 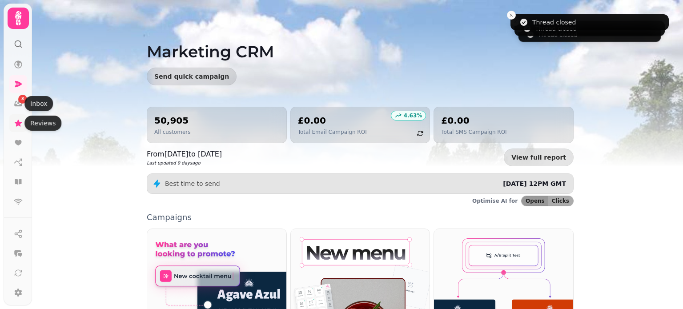 What do you see at coordinates (535, 201) in the screenshot?
I see `button: Opens` at bounding box center [535, 201].